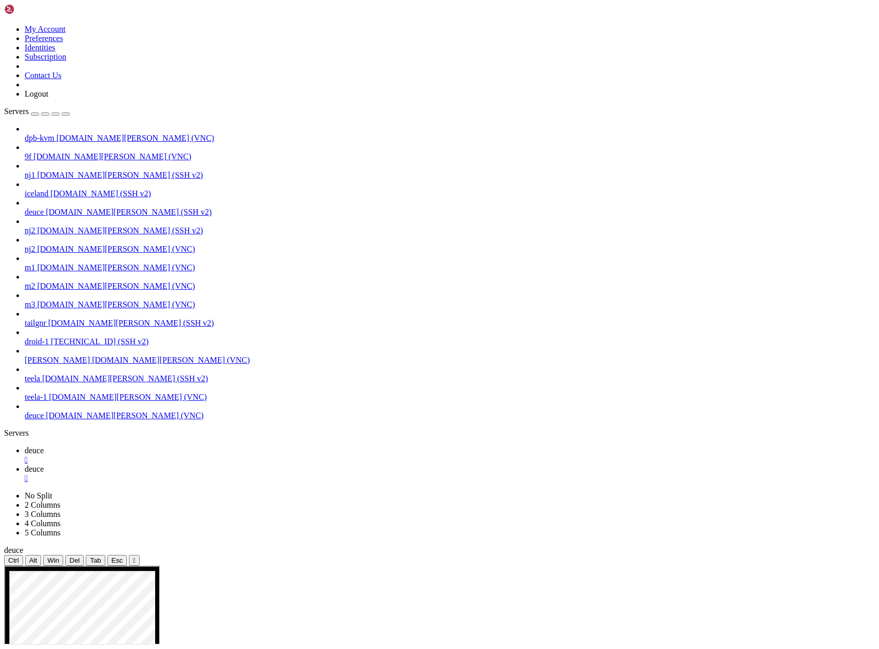 The height and width of the screenshot is (649, 879). Describe the element at coordinates (43, 514) in the screenshot. I see `a: 3 Columns` at that location.